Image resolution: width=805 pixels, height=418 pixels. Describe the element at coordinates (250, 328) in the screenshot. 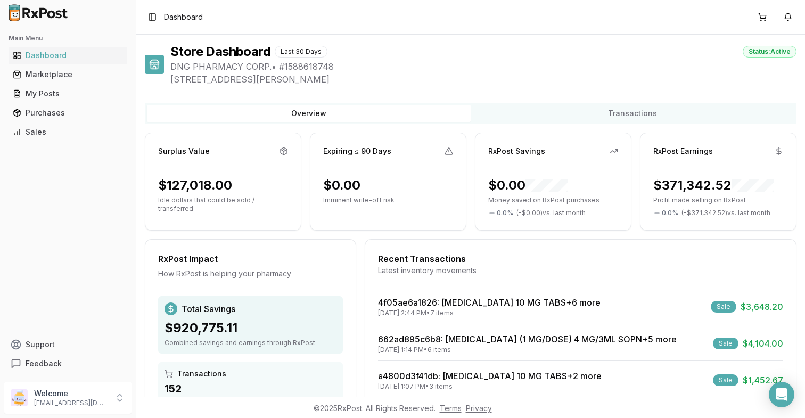

I see `div: $920,775.11` at that location.